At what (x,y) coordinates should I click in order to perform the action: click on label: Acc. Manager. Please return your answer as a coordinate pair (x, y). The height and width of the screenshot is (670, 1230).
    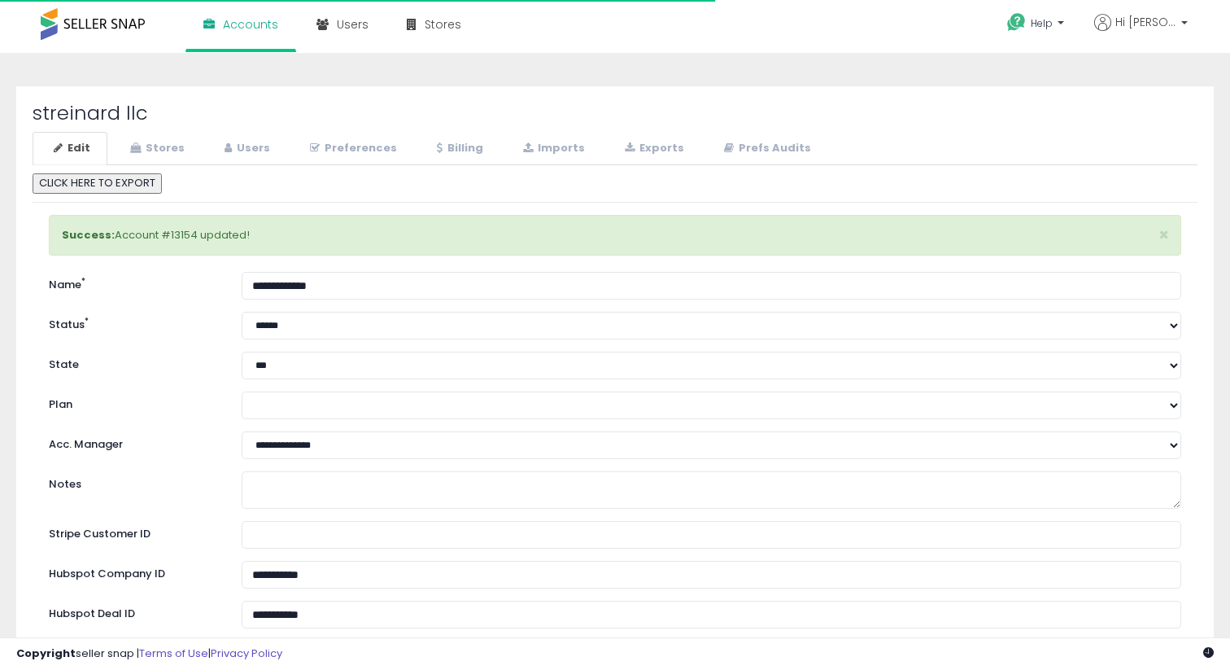
    Looking at the image, I should click on (133, 442).